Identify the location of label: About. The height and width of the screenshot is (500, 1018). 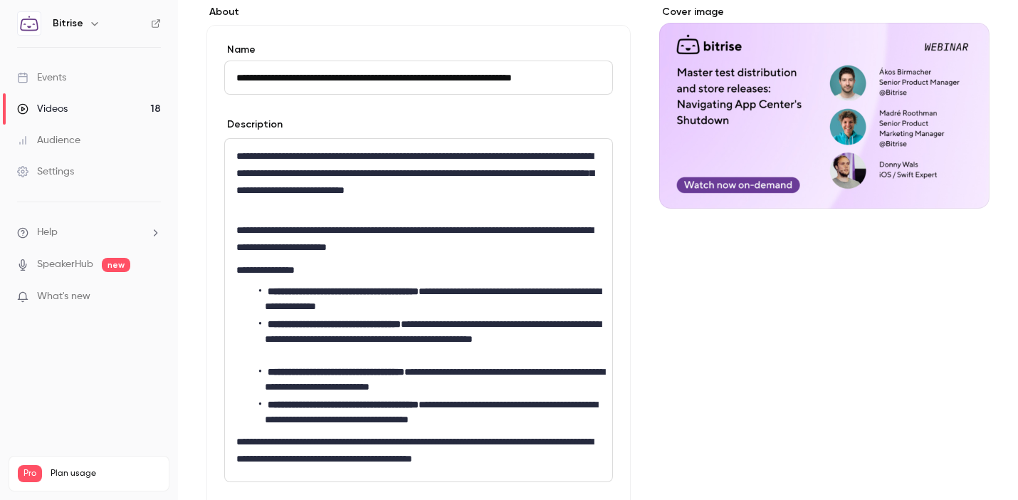
(419, 12).